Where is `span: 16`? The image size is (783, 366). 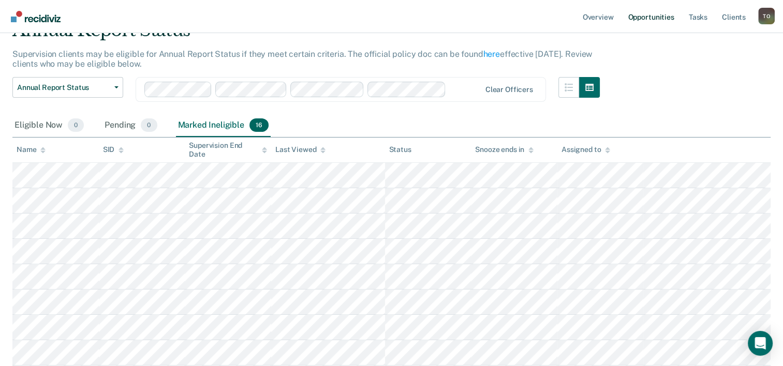 span: 16 is located at coordinates (259, 125).